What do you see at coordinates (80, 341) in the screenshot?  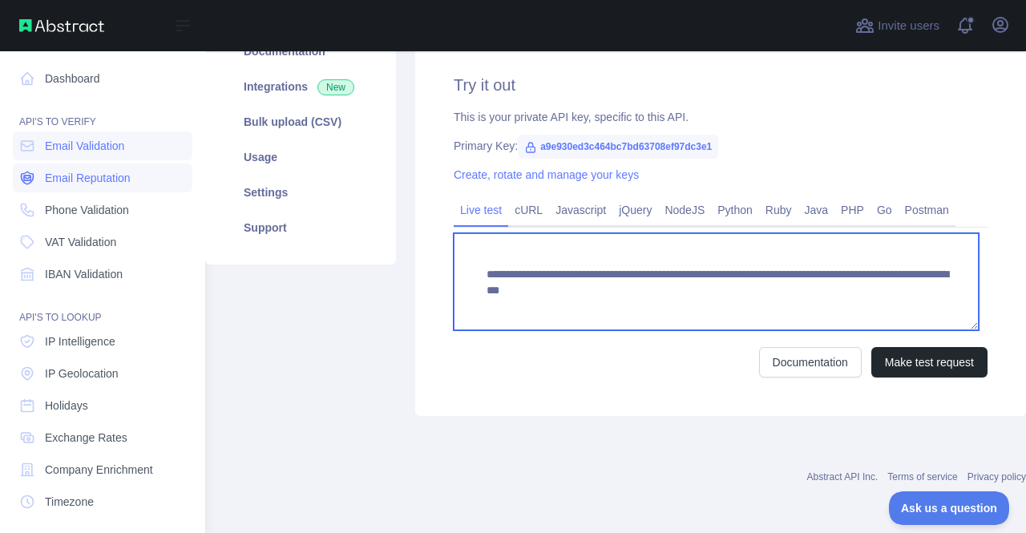 I see `span: IP Intelligence` at bounding box center [80, 341].